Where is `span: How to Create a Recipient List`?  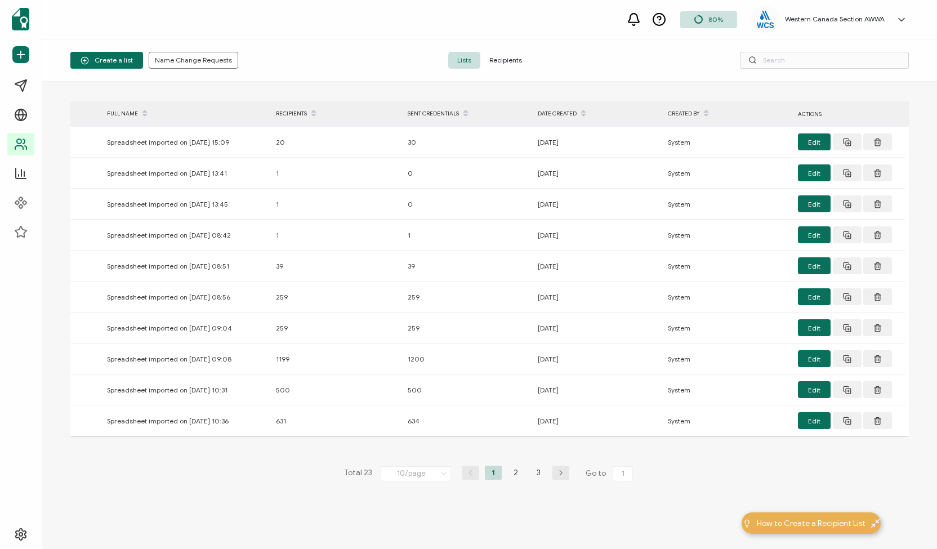
span: How to Create a Recipient List is located at coordinates (811, 523).